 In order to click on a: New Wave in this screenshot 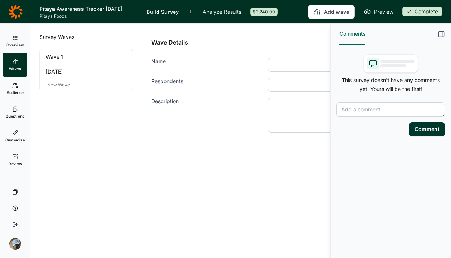, I will do `click(58, 85)`.